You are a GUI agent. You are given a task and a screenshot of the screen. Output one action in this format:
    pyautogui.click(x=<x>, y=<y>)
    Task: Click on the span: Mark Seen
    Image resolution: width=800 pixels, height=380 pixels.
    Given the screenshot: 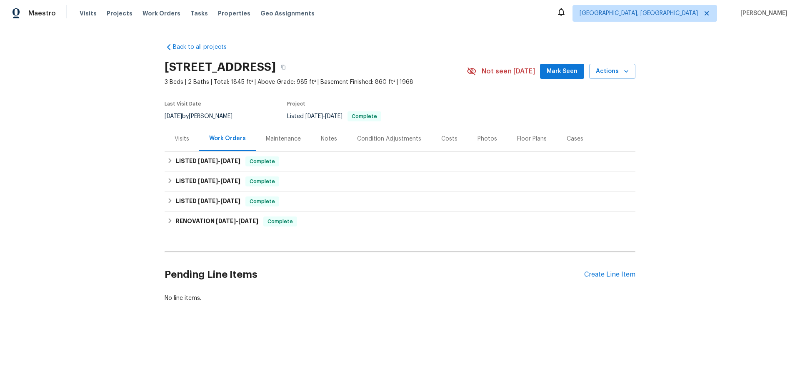 What is the action you would take?
    pyautogui.click(x=562, y=71)
    